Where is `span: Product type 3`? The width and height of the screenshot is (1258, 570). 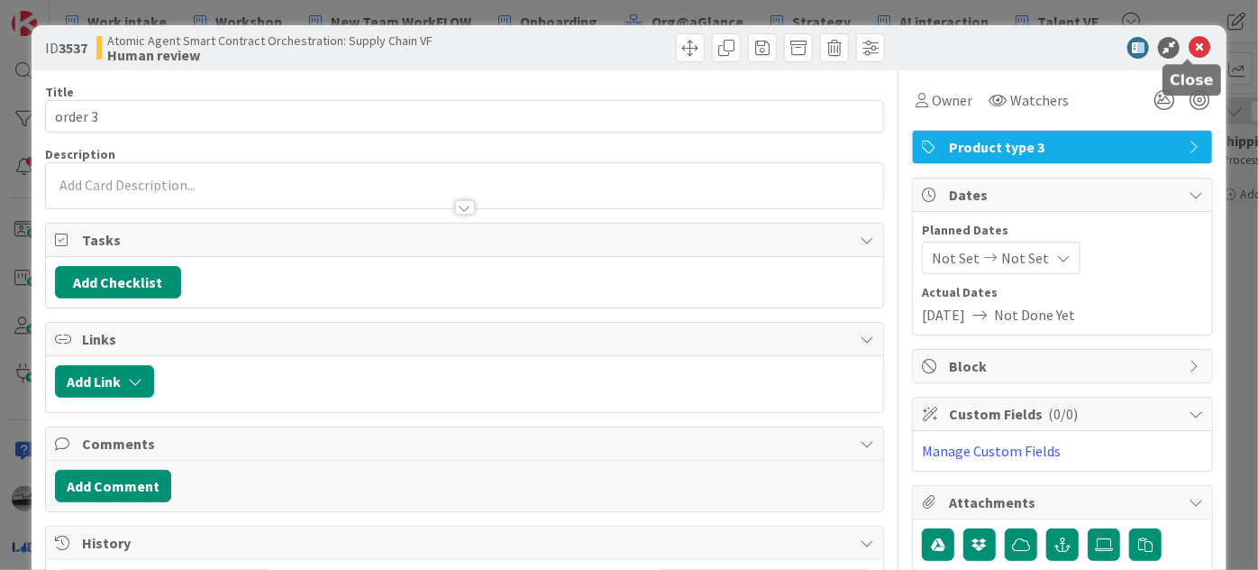
span: Product type 3 is located at coordinates (1064, 147).